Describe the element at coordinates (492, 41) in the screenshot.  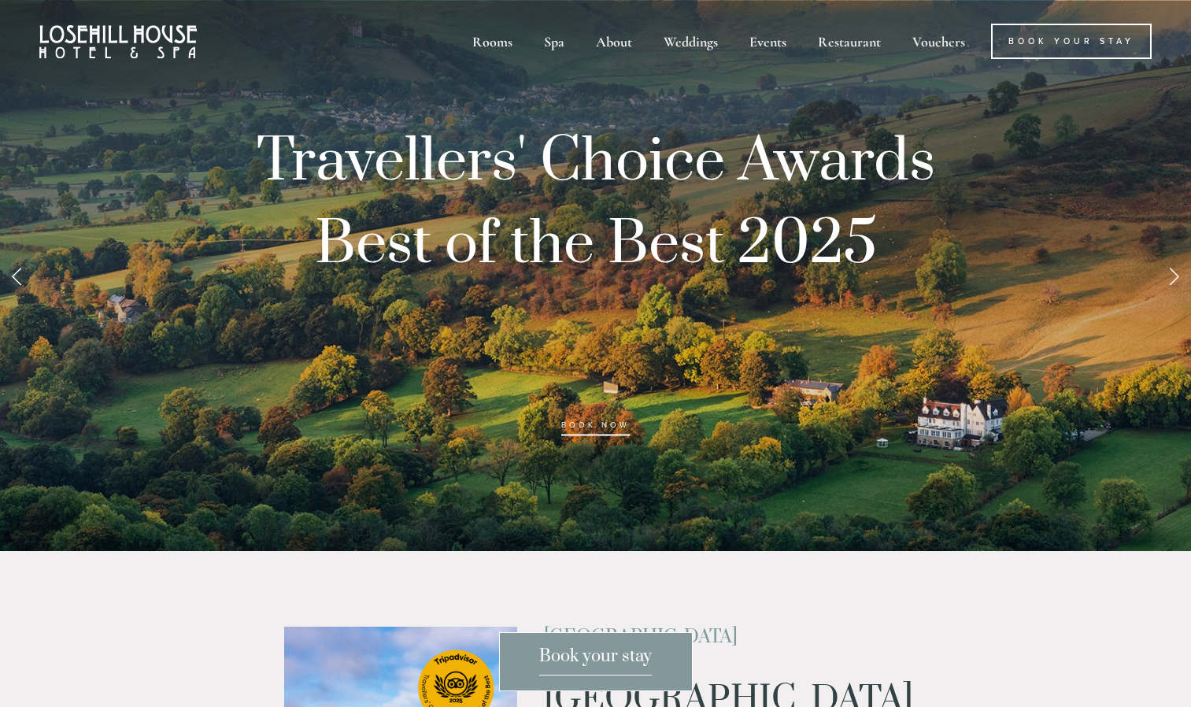
I see `div: Rooms` at that location.